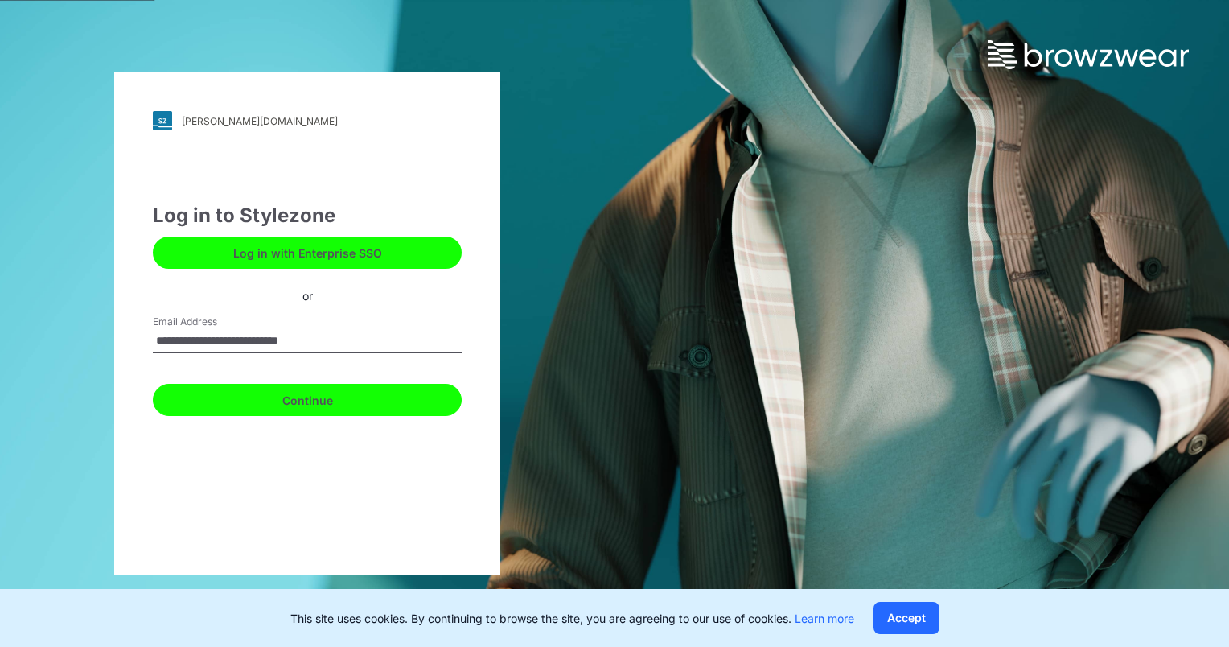  Describe the element at coordinates (1088, 55) in the screenshot. I see `img: browzwear-logo.73288ffb.svg` at that location.